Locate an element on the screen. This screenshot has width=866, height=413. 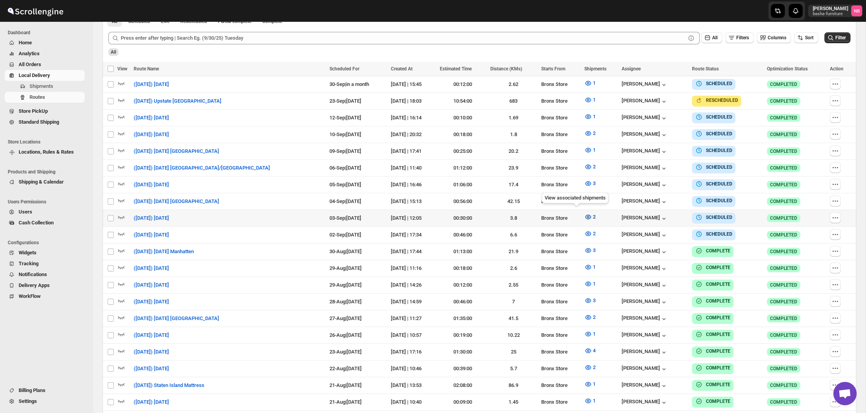
div: 2.6 is located at coordinates (513, 268).